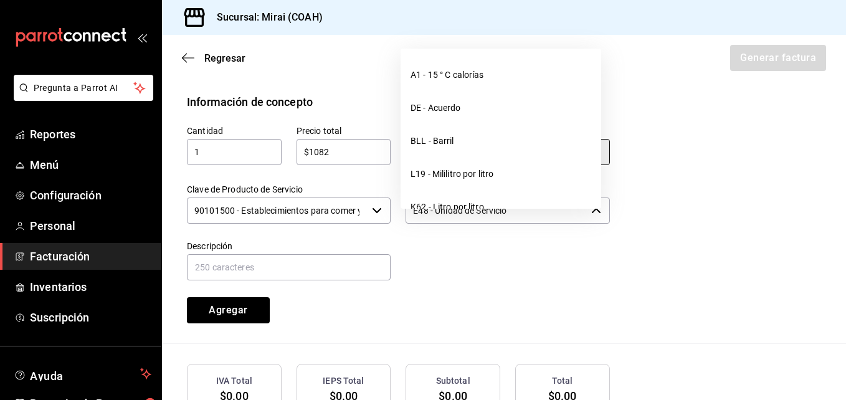  What do you see at coordinates (234, 381) in the screenshot?
I see `h3: IVA Total` at bounding box center [234, 381].